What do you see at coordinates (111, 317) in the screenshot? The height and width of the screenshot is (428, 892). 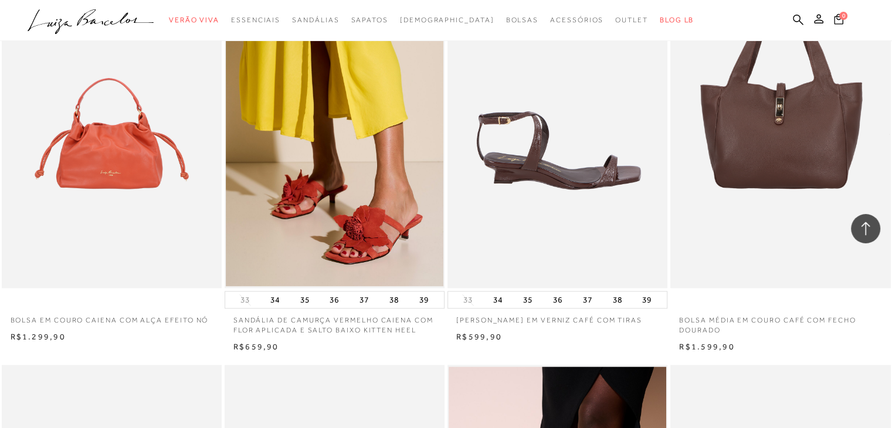 I see `a: BOLSA EM COURO CAIENA COM ALÇA EFEITO NÓ` at bounding box center [111, 317].